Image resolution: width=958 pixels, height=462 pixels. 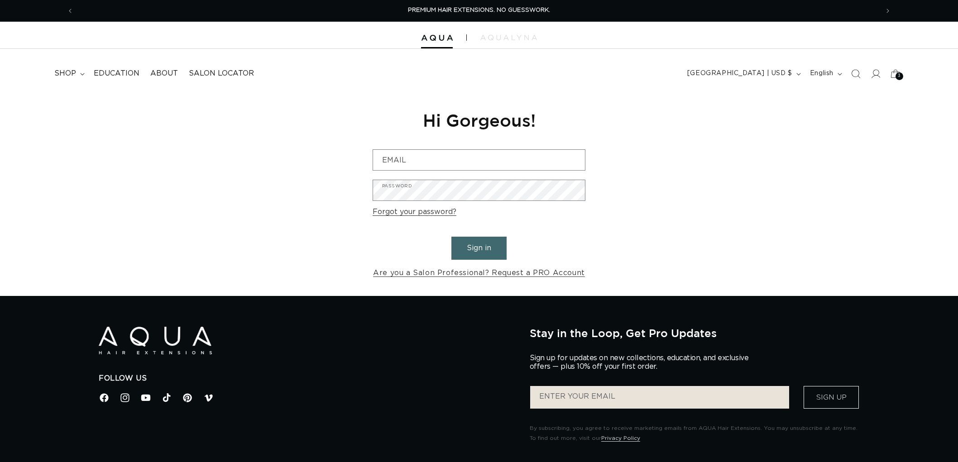 I want to click on span: PREMIUM HAIR EXTENSIONS. NO GUESSWORK., so click(x=479, y=10).